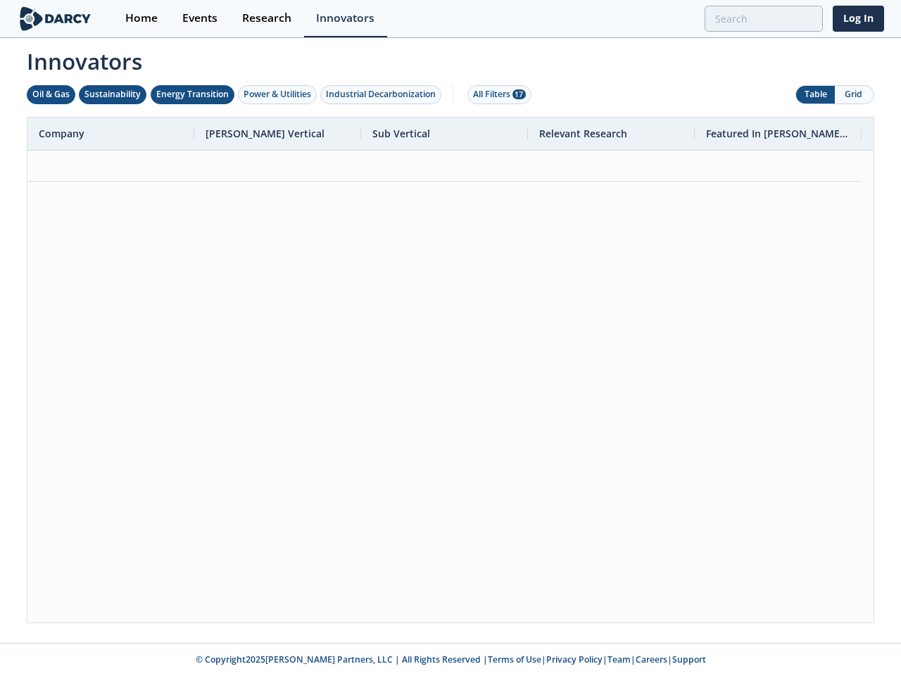 This screenshot has width=901, height=676. I want to click on span: Innovators, so click(450, 58).